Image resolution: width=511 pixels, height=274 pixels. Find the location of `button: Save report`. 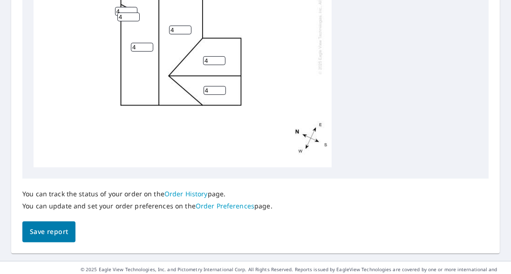

button: Save report is located at coordinates (49, 232).